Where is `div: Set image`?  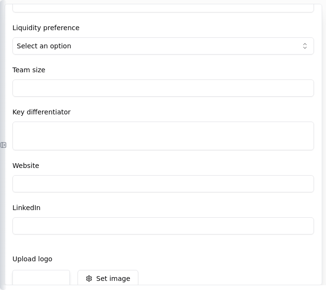 div: Set image is located at coordinates (113, 279).